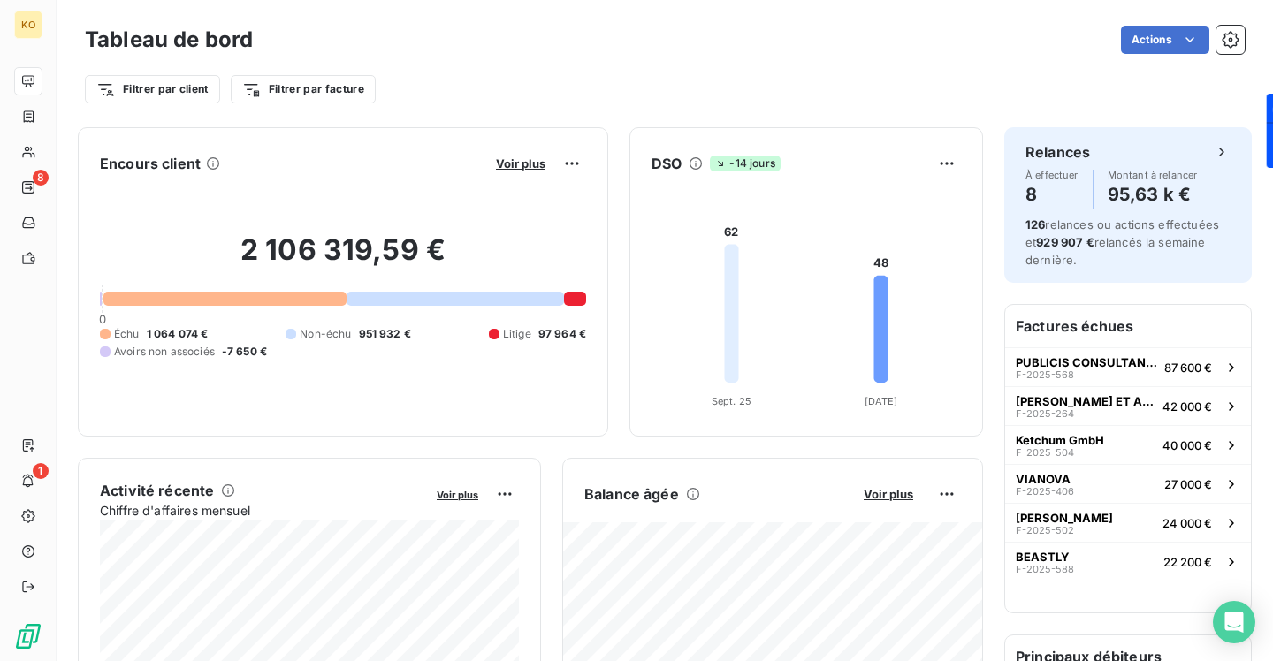  I want to click on span: 929 907 €, so click(1065, 242).